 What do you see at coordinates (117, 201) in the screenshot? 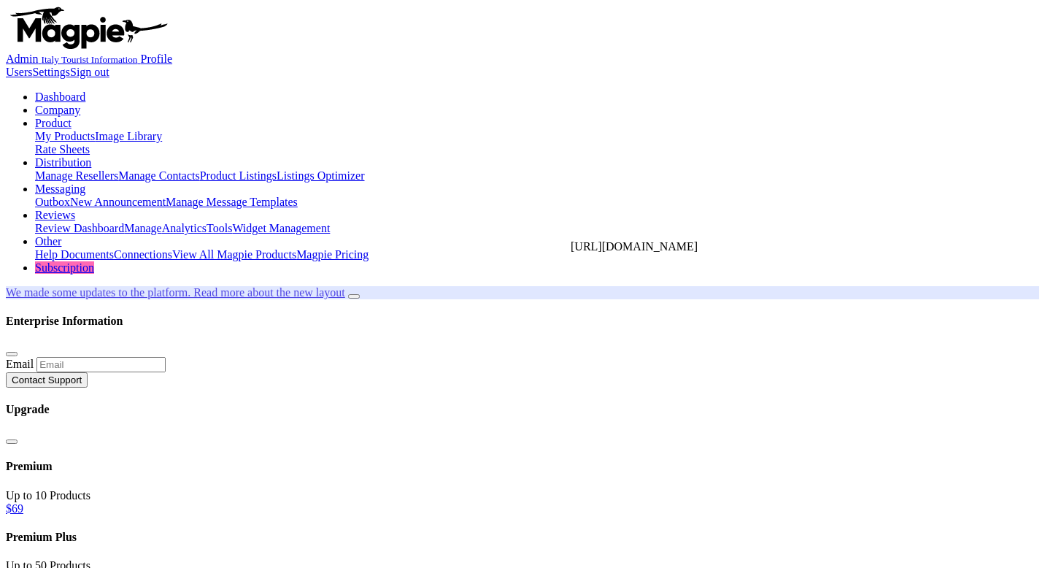
I see `a: New Announcement` at bounding box center [117, 201].